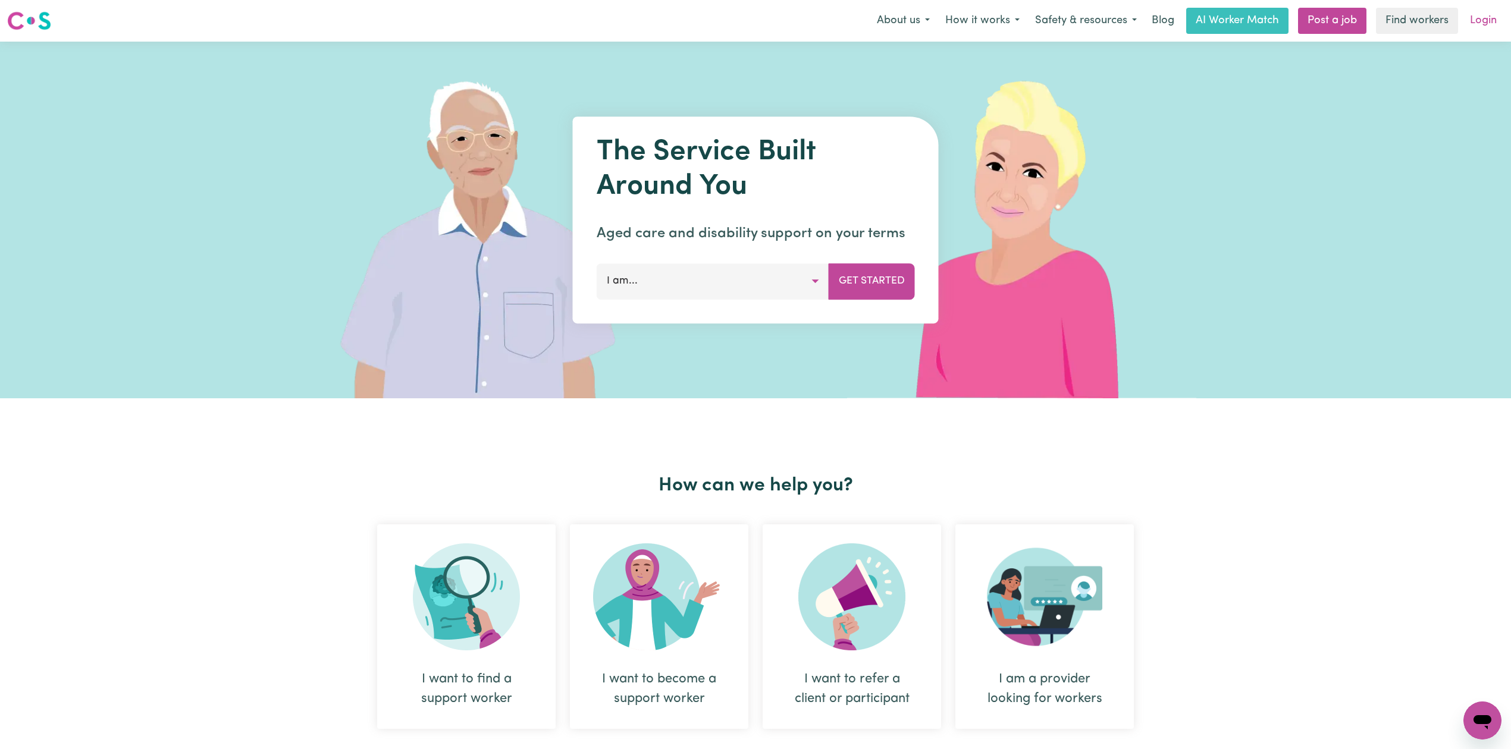  Describe the element at coordinates (1237, 21) in the screenshot. I see `a: AI Worker Match` at that location.